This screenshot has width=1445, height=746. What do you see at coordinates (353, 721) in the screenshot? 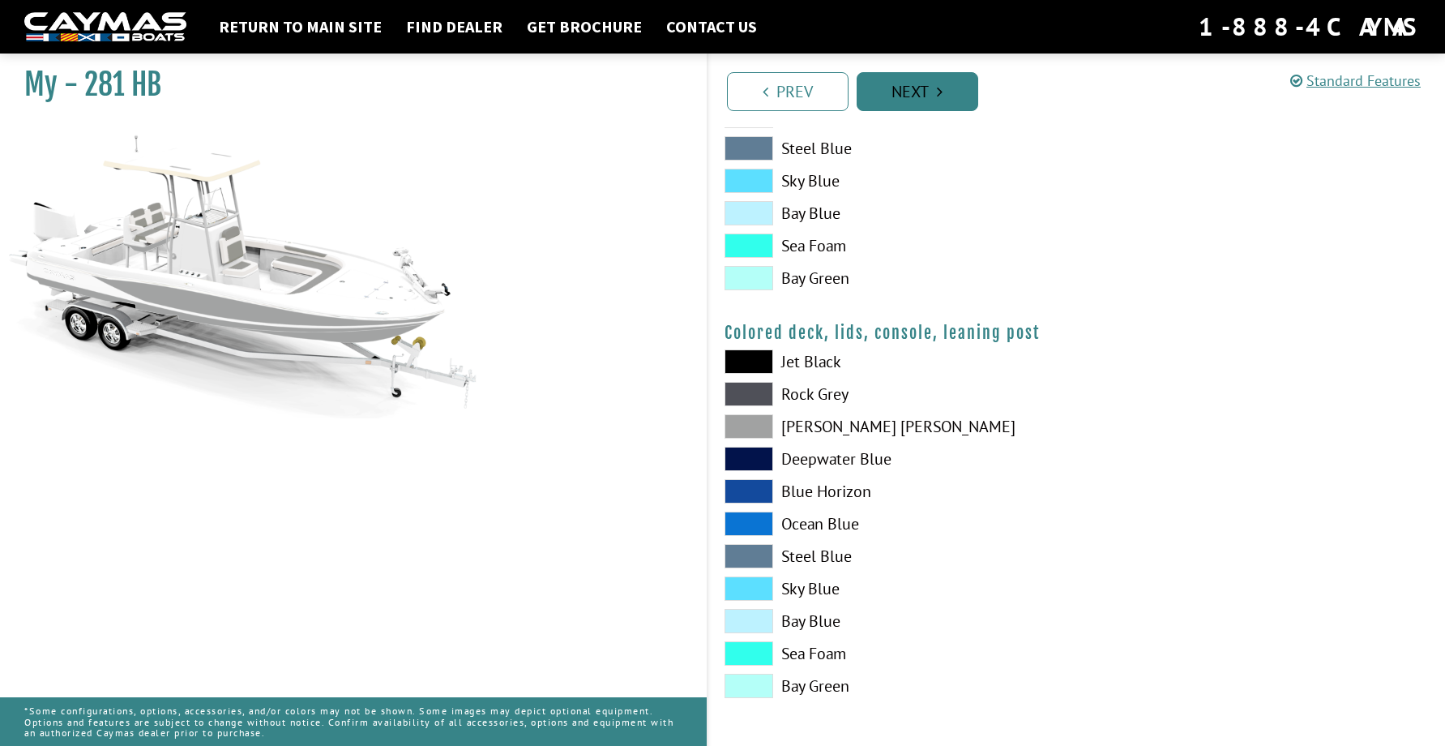
I see `p: *Some configurations, options, accessories, and/or colors may not be shown. Some images may depic...` at bounding box center [353, 721].